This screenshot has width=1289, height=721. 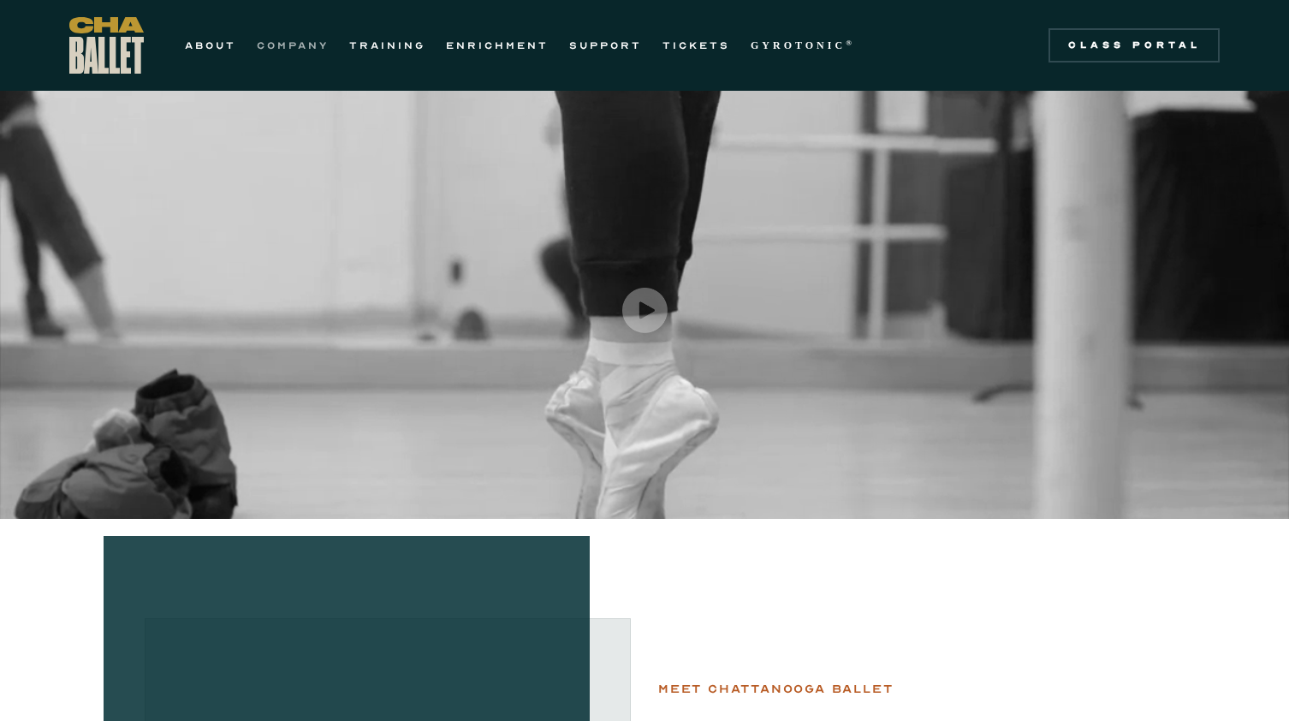 I want to click on a: ENRICHMENT, so click(x=497, y=45).